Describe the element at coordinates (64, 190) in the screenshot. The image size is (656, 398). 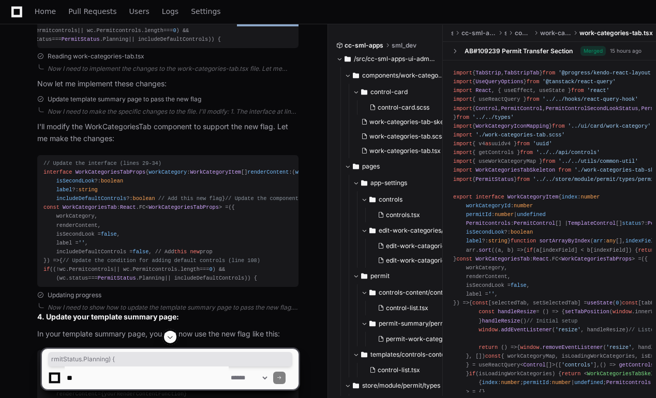
I see `span: label` at that location.